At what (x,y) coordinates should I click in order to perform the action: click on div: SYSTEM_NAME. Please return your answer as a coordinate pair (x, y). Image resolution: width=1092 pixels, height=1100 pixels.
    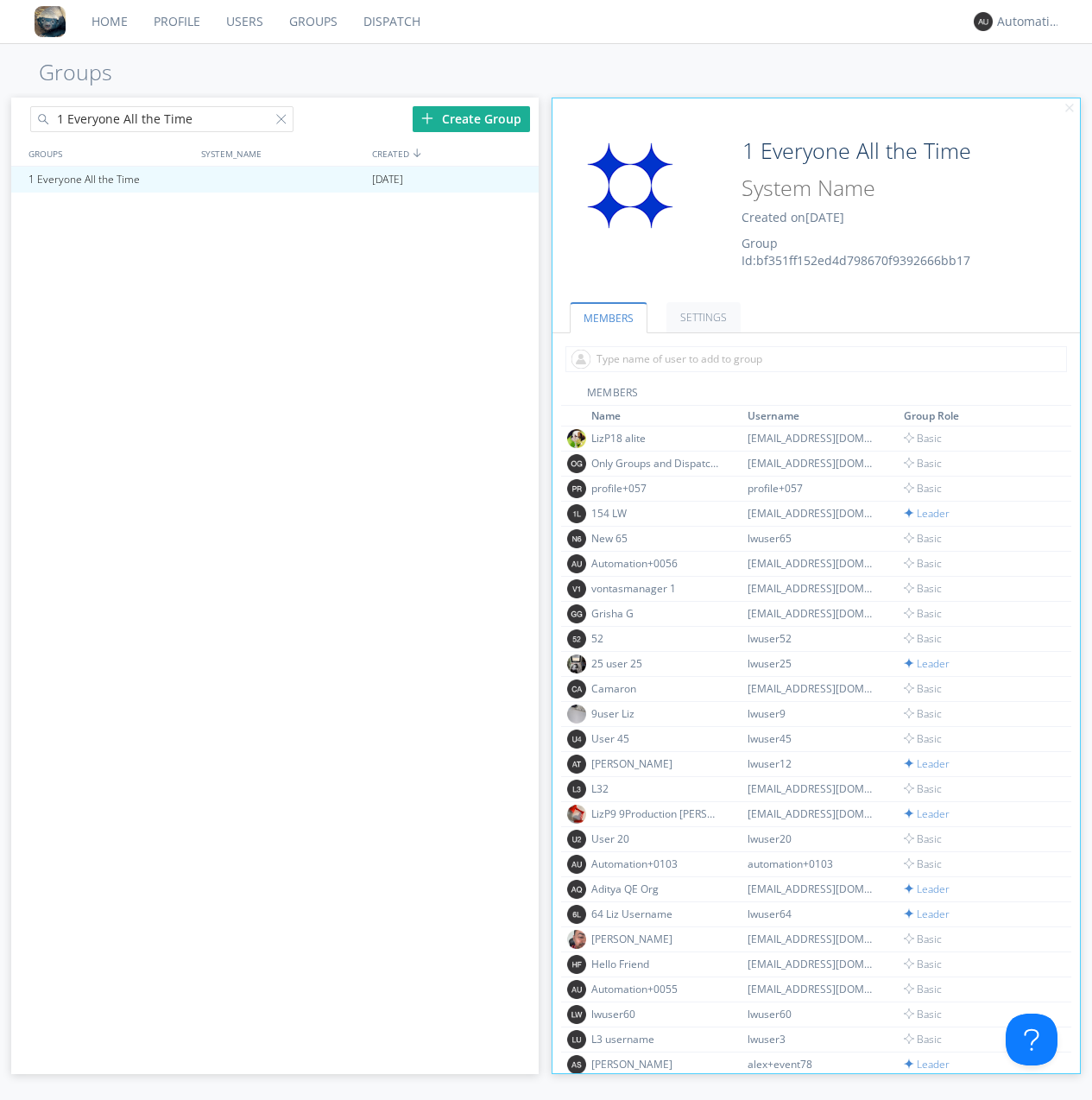
    Looking at the image, I should click on (282, 153).